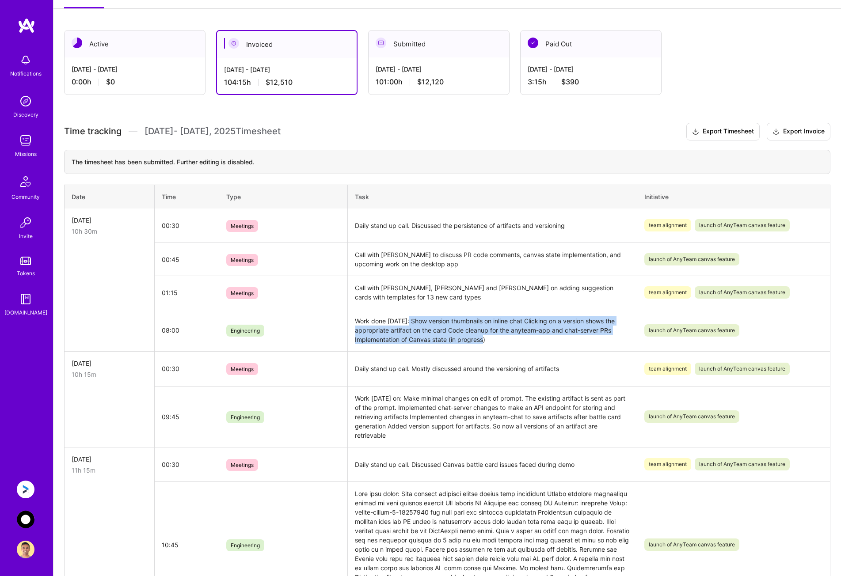 The image size is (841, 576). I want to click on img: teamwork, so click(26, 140).